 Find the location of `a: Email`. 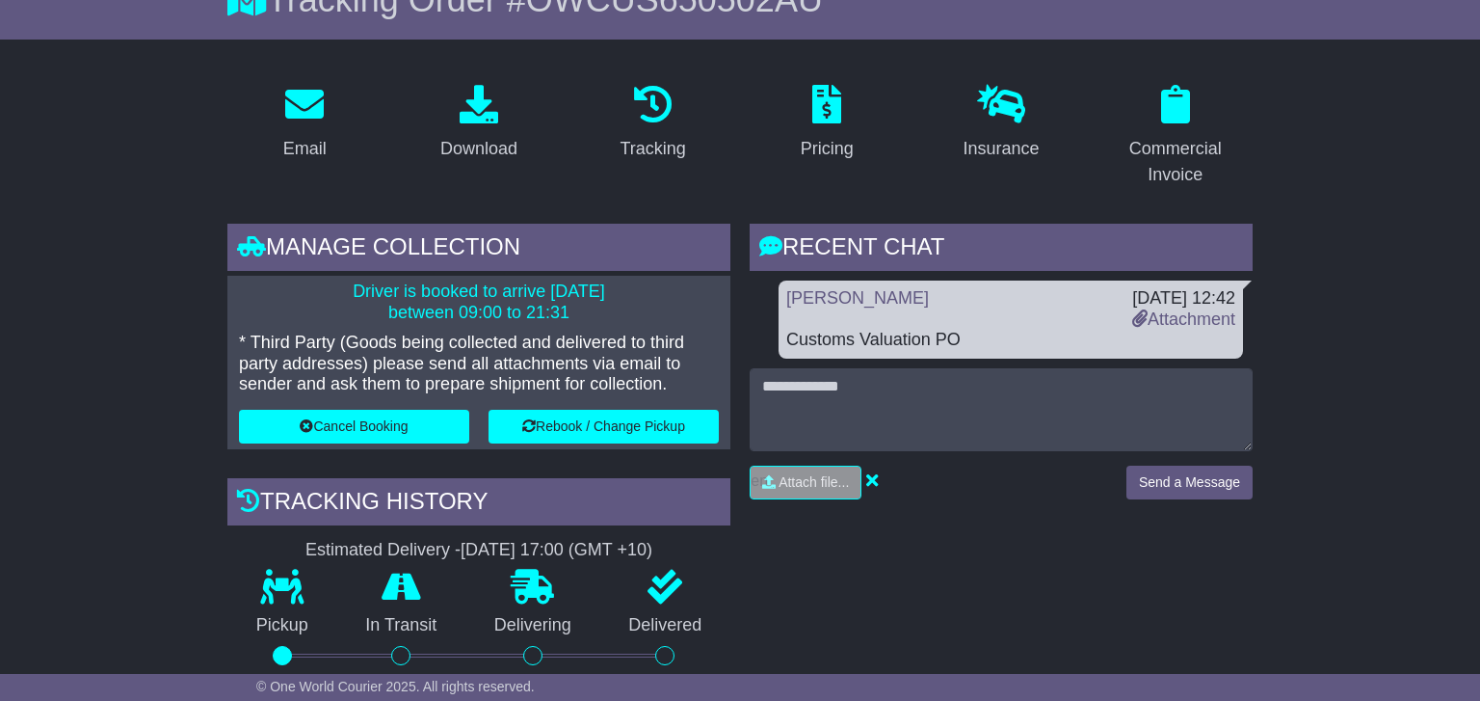

a: Email is located at coordinates (304, 123).